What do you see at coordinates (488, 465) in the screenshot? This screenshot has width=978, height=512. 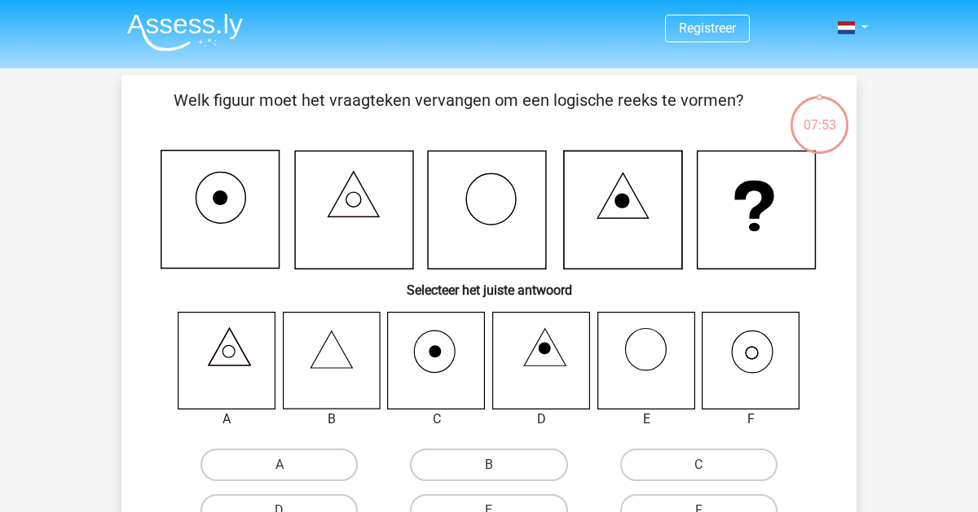 I see `label: B` at bounding box center [488, 465].